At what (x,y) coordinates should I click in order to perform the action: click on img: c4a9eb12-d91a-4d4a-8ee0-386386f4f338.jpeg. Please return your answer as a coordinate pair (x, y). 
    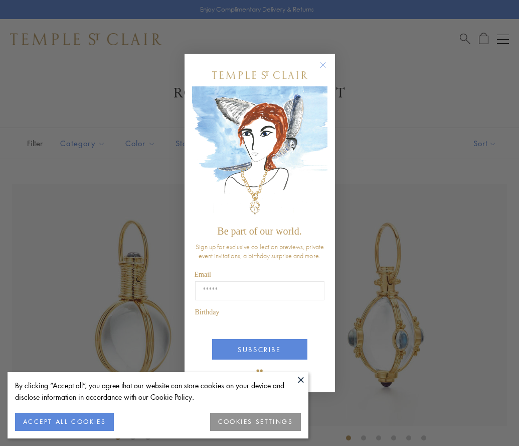
    Looking at the image, I should click on (260, 153).